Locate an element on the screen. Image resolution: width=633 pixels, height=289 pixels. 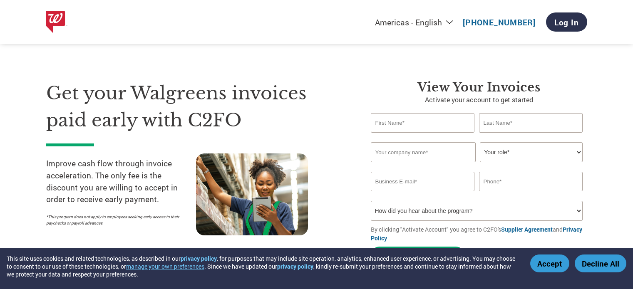
div: Inavlid Phone Number is located at coordinates (531, 195).